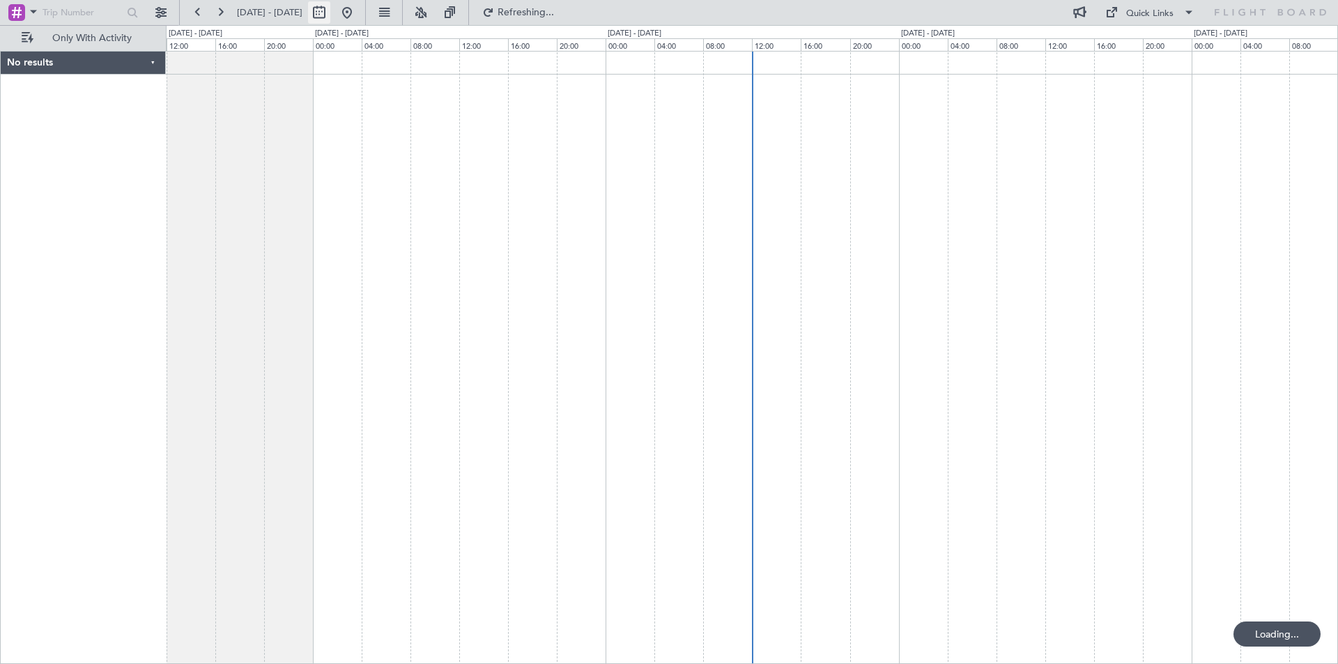  Describe the element at coordinates (518, 13) in the screenshot. I see `button: Refreshing...` at that location.